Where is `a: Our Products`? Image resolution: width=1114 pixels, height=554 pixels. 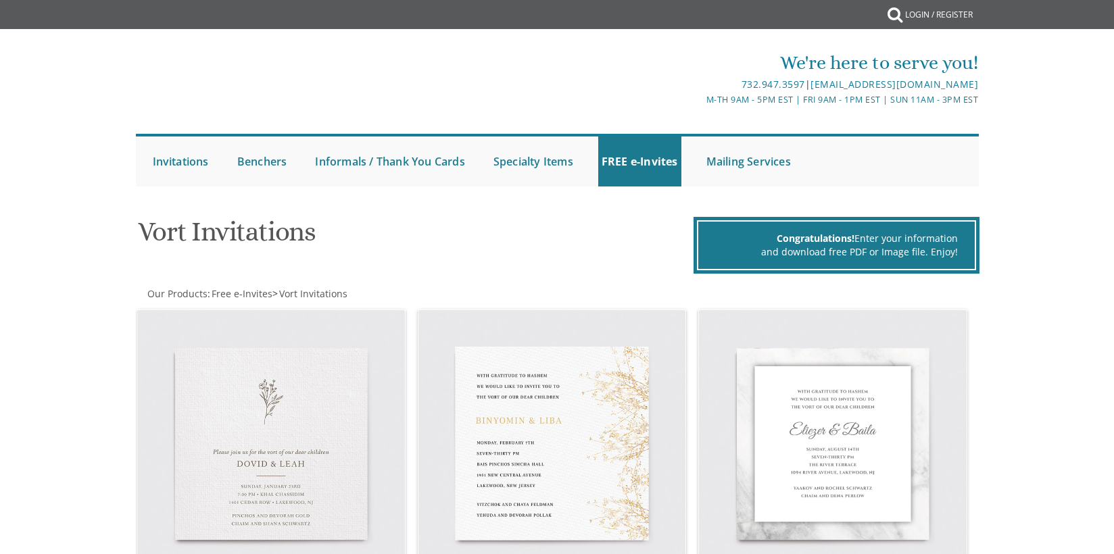 a: Our Products is located at coordinates (176, 293).